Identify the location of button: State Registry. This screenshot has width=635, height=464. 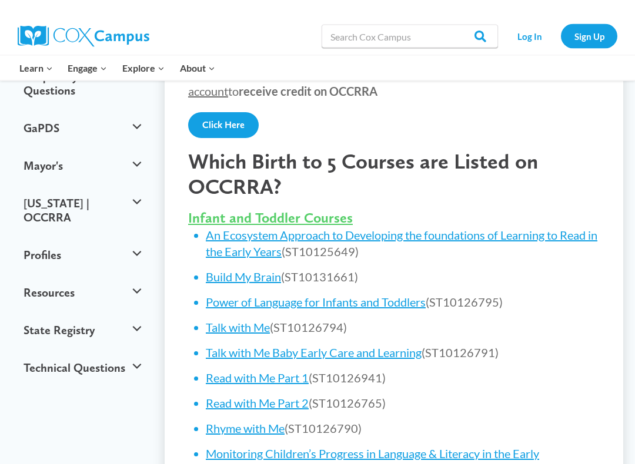
(82, 331).